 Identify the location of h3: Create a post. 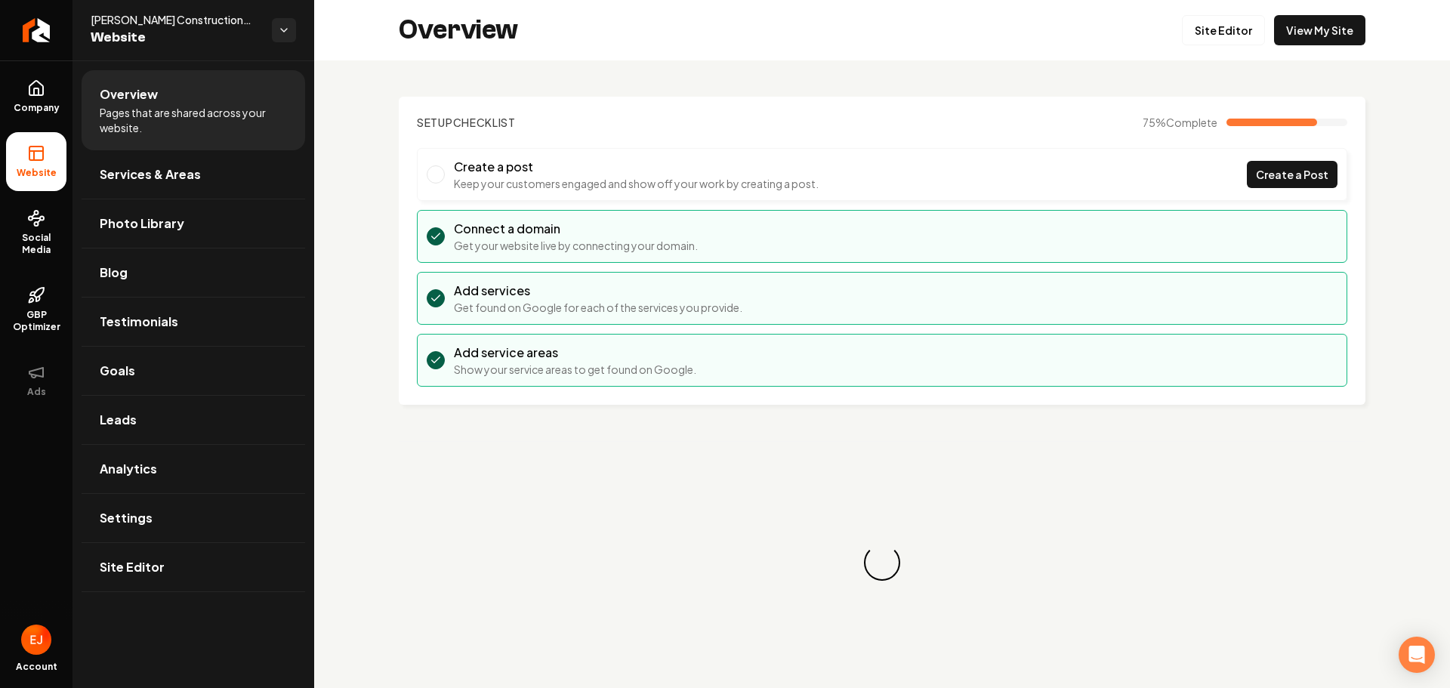
(636, 167).